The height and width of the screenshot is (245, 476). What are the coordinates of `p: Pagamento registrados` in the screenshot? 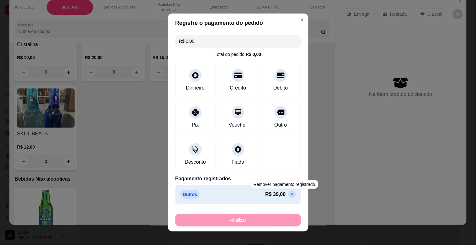 It's located at (238, 179).